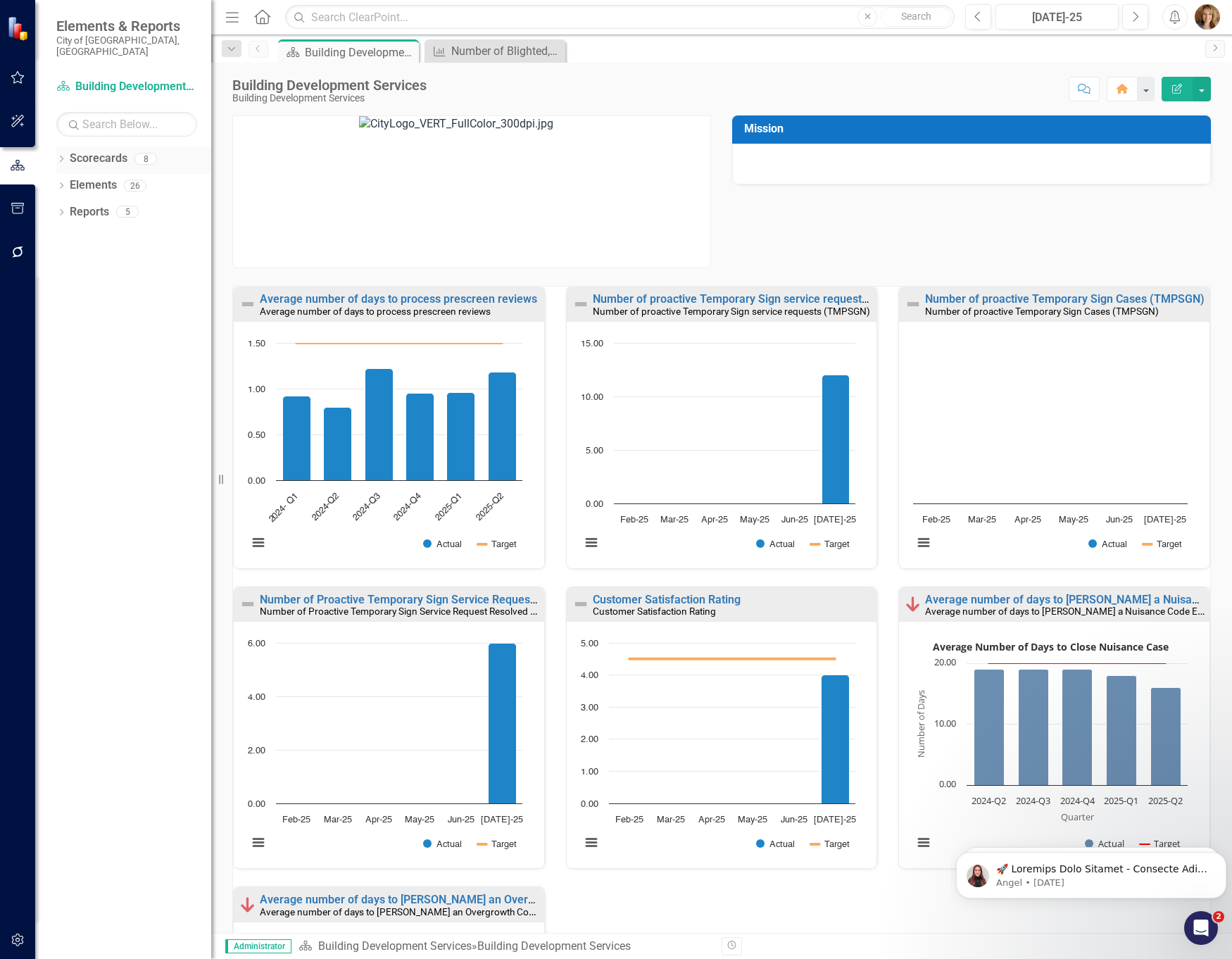 Image resolution: width=1232 pixels, height=959 pixels. Describe the element at coordinates (1054, 750) in the screenshot. I see `div: Average Number of Days to Close Nuisance Case. Highcharts interactive chart.` at that location.